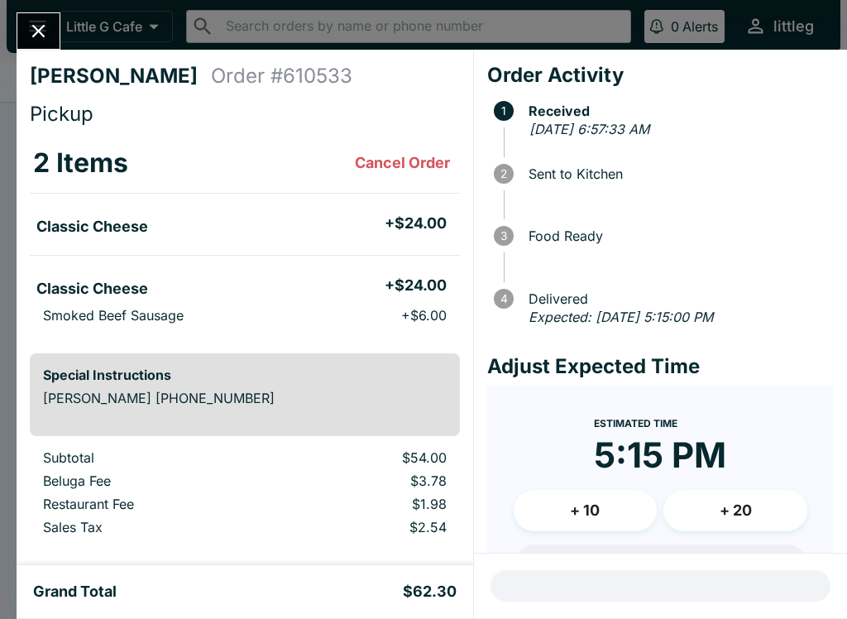 Image resolution: width=847 pixels, height=619 pixels. What do you see at coordinates (677, 111) in the screenshot?
I see `span: Received` at bounding box center [677, 111].